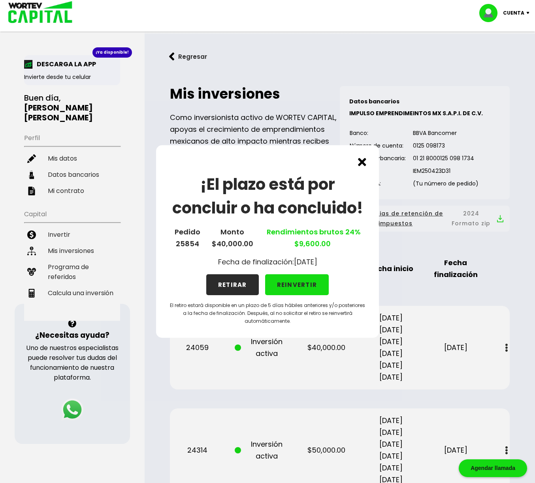 The height and width of the screenshot is (483, 535). Describe the element at coordinates (362, 162) in the screenshot. I see `img: cross.ed5528e3.svg` at that location.